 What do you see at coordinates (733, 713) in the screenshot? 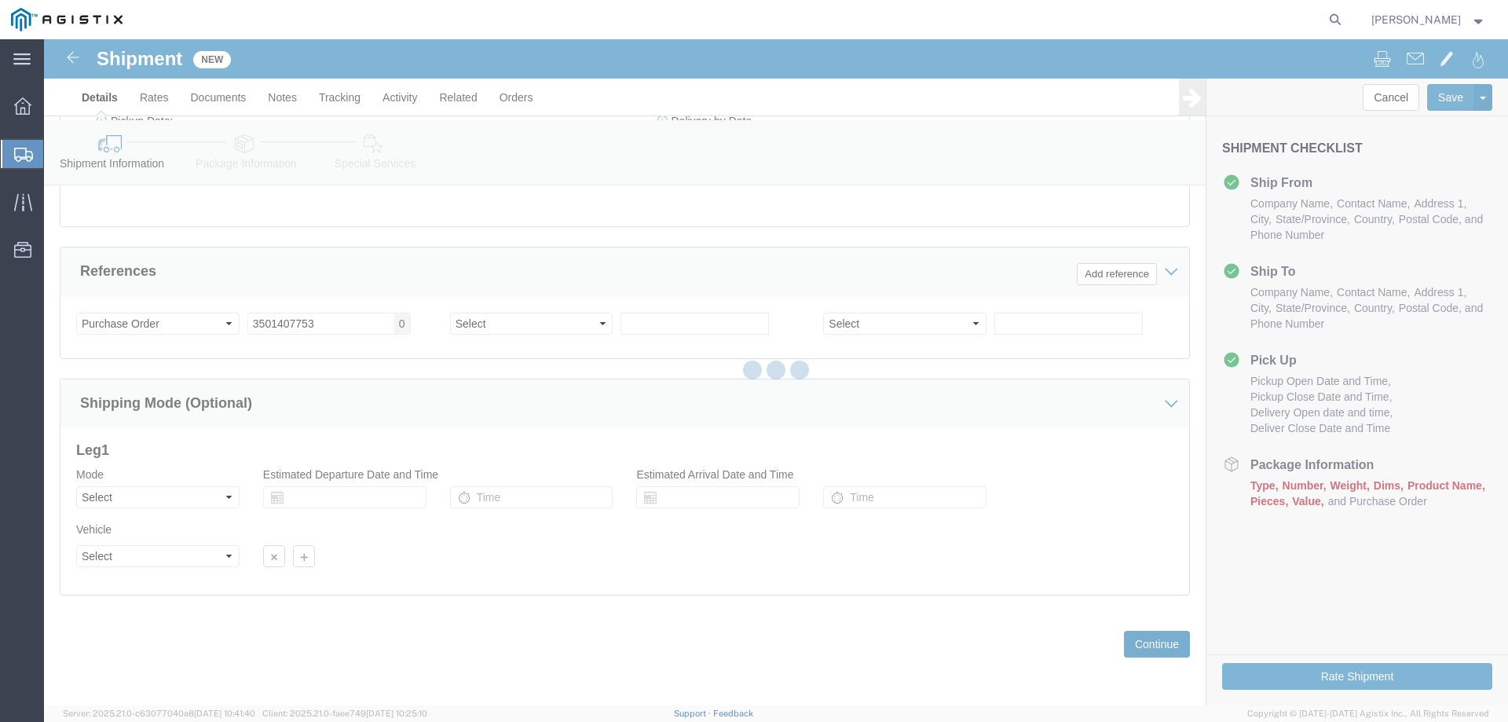
I see `a: Feedback` at bounding box center [733, 713].